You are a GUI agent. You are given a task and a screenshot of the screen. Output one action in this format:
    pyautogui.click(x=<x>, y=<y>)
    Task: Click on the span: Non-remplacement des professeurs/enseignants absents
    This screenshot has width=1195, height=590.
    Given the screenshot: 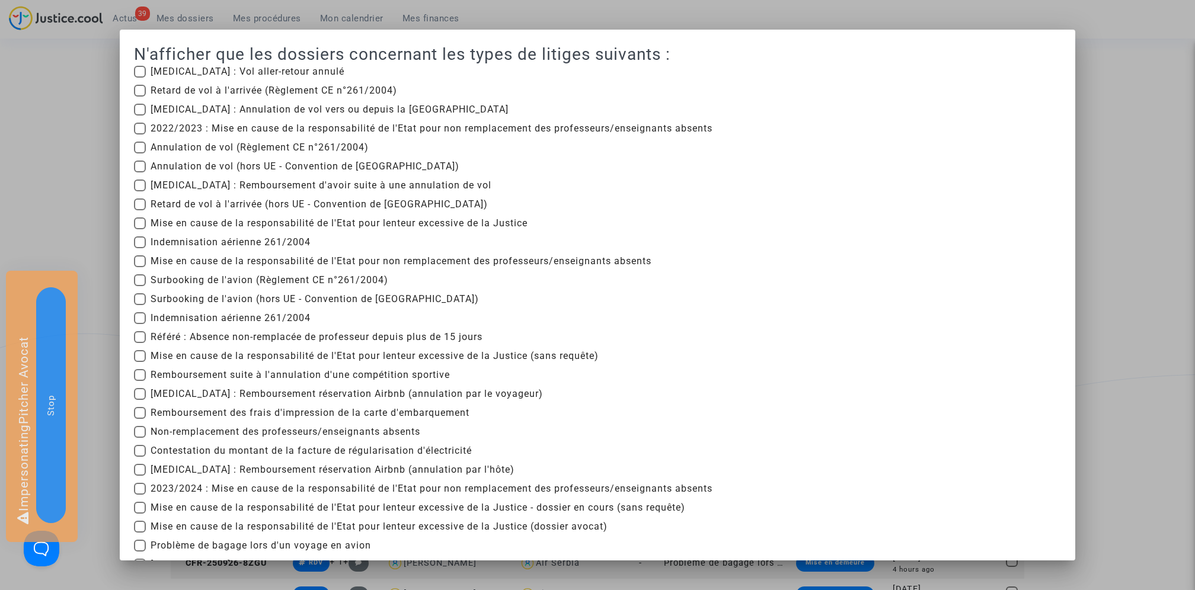 What is the action you would take?
    pyautogui.click(x=285, y=432)
    